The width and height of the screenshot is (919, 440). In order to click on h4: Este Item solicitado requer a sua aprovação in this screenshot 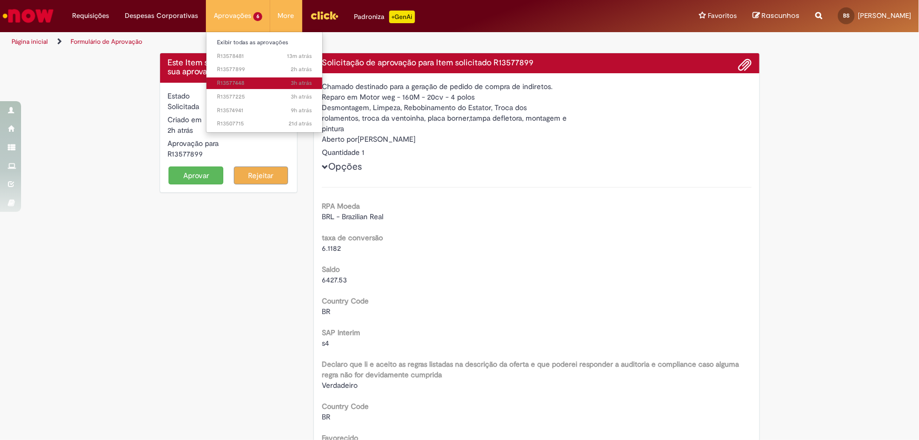, I will do `click(229, 67)`.